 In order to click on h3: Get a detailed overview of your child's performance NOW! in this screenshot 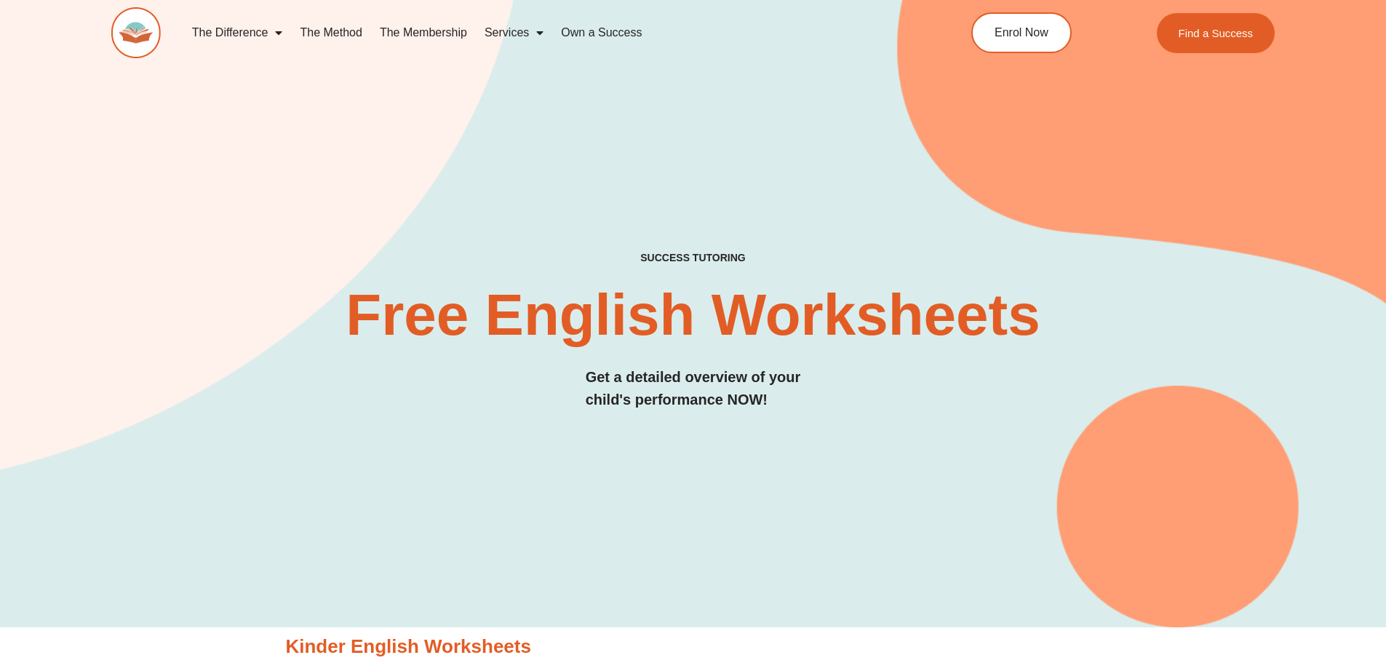, I will do `click(693, 389)`.